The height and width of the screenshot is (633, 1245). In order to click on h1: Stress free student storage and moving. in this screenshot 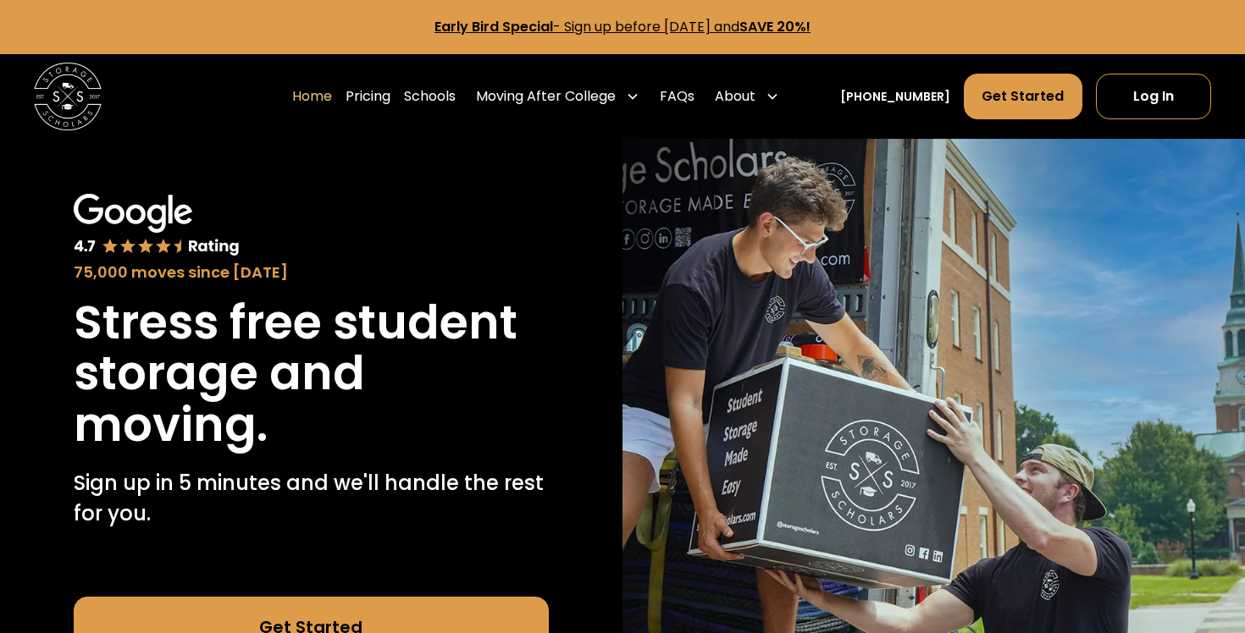, I will do `click(311, 374)`.